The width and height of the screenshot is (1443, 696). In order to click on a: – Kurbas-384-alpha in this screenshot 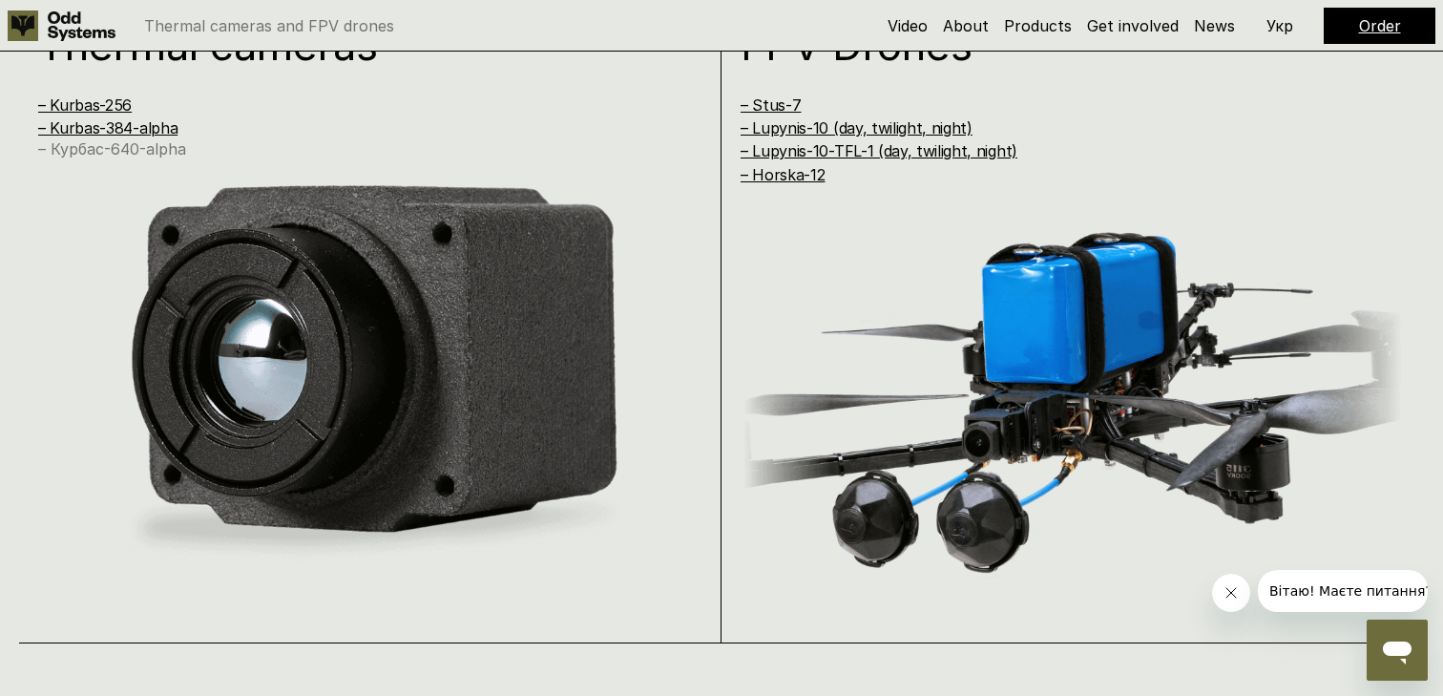, I will do `click(108, 128)`.